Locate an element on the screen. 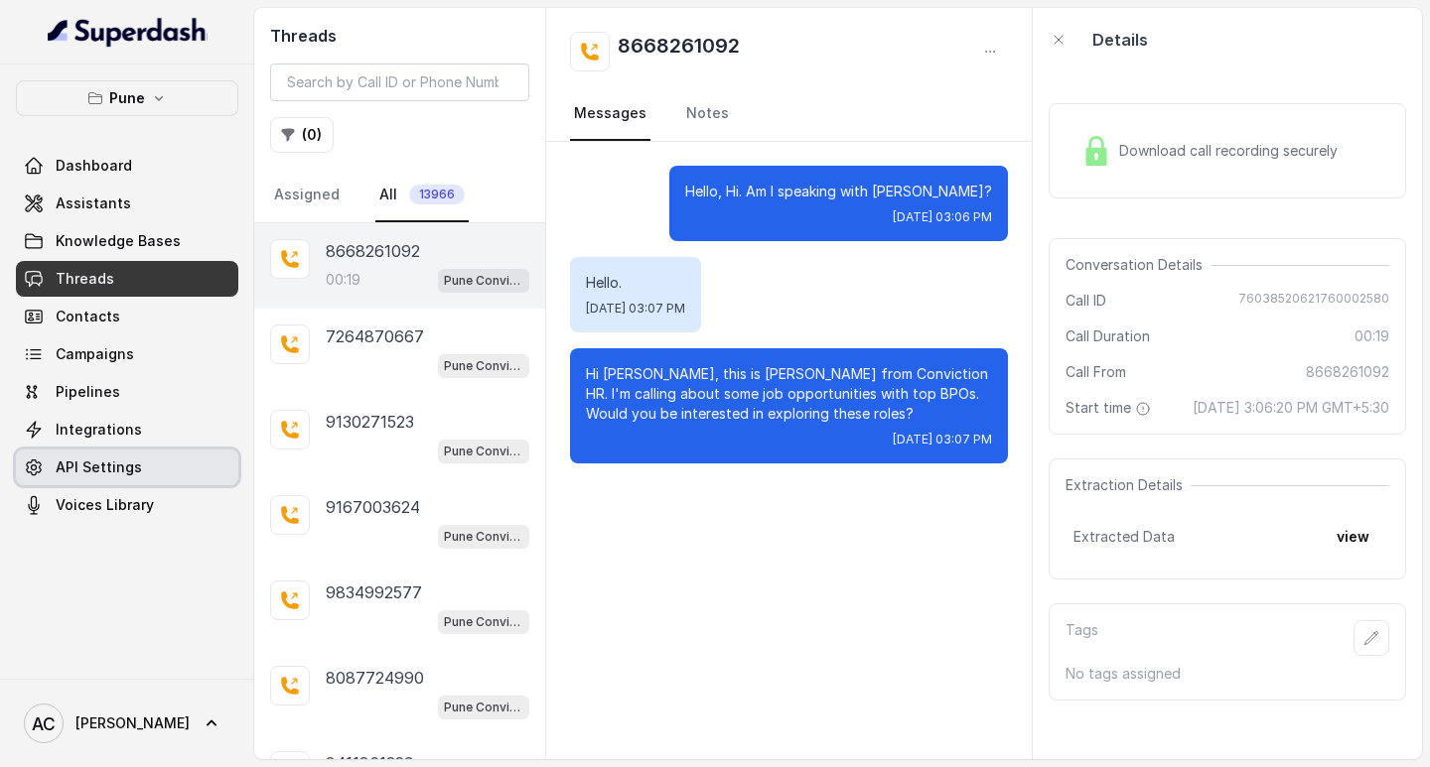 This screenshot has width=1430, height=767. a: Assigned is located at coordinates (307, 196).